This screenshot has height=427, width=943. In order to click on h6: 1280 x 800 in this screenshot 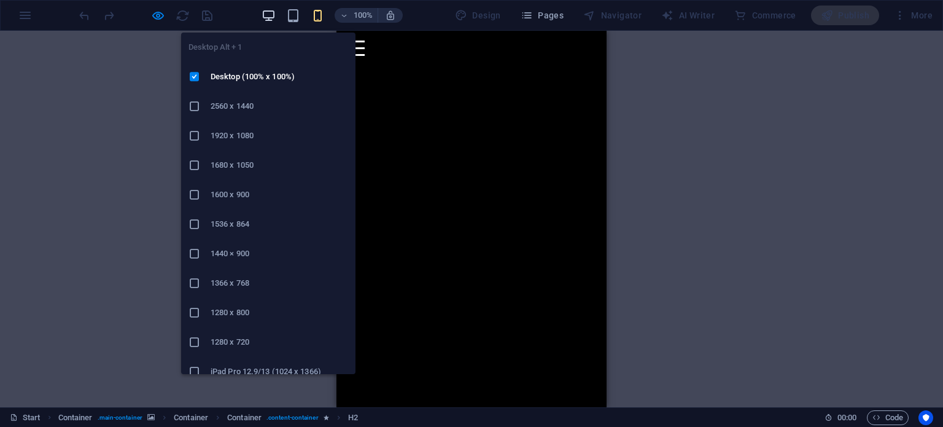, I will do `click(279, 312)`.